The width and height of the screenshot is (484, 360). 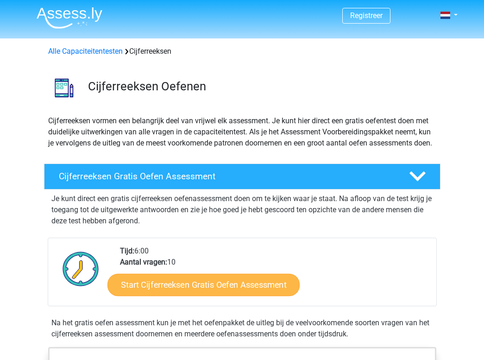 I want to click on b: Tijd:, so click(x=127, y=251).